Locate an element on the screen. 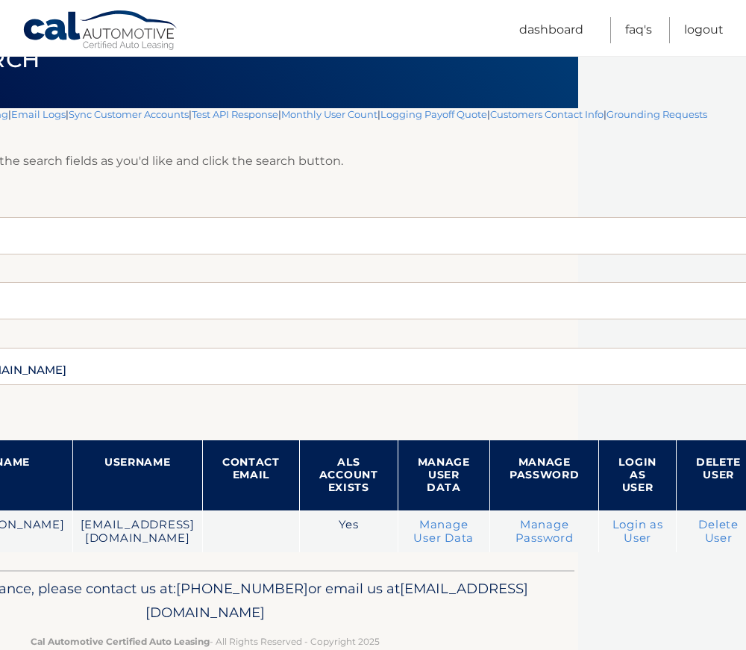  a: Delete User is located at coordinates (719, 531).